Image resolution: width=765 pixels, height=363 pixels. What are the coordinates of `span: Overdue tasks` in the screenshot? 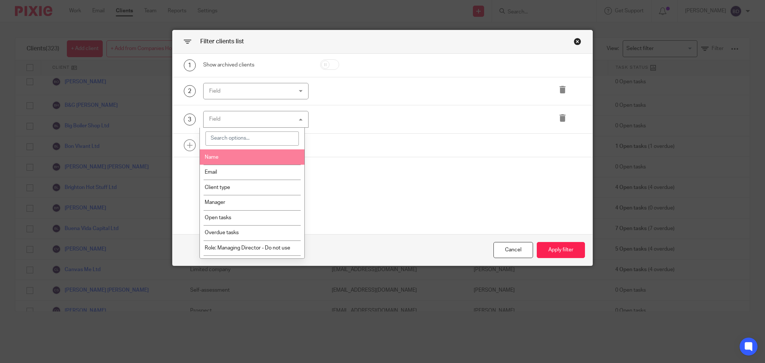 It's located at (221, 233).